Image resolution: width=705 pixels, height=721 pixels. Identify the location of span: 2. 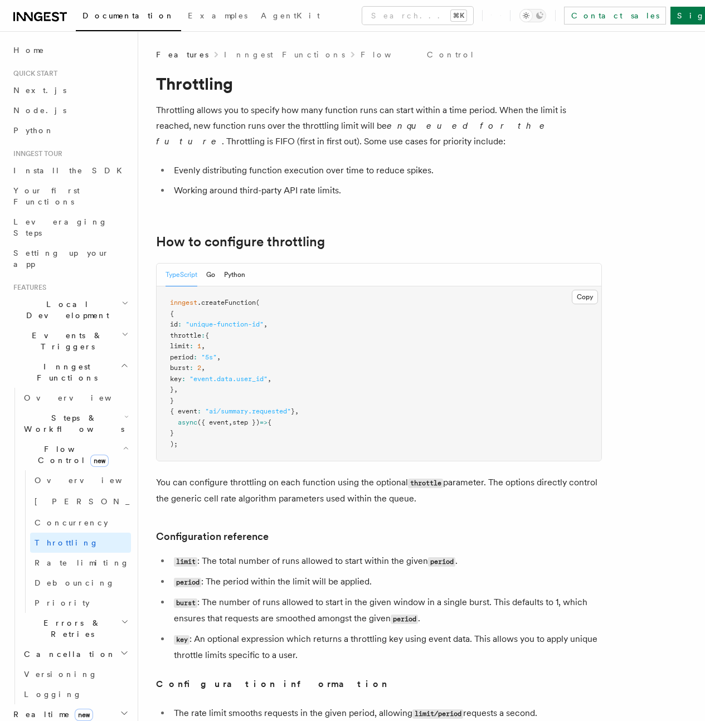
(199, 368).